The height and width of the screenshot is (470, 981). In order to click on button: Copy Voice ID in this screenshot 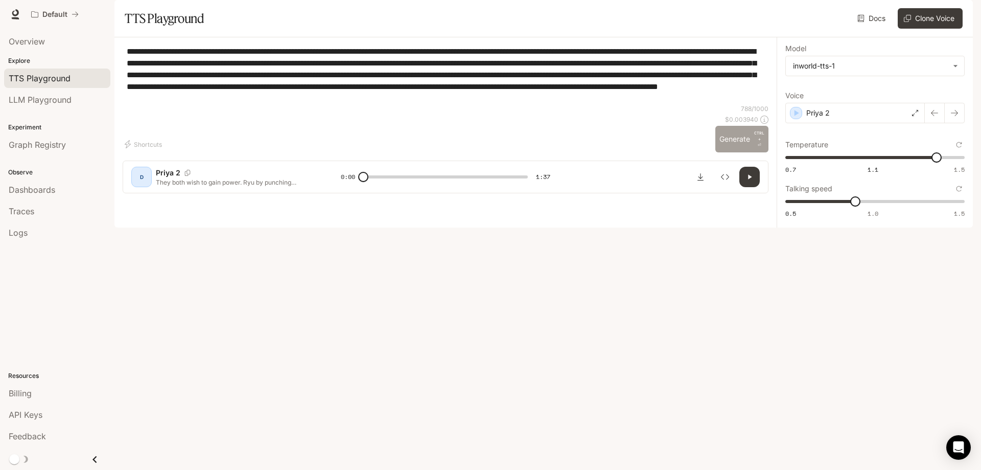, I will do `click(188, 173)`.